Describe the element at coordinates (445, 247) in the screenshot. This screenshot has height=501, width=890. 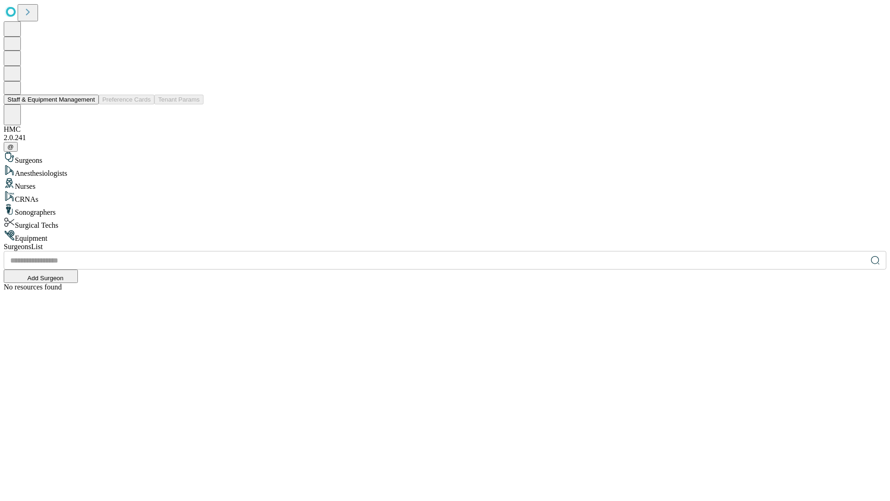
I see `div: Surgeons List` at that location.